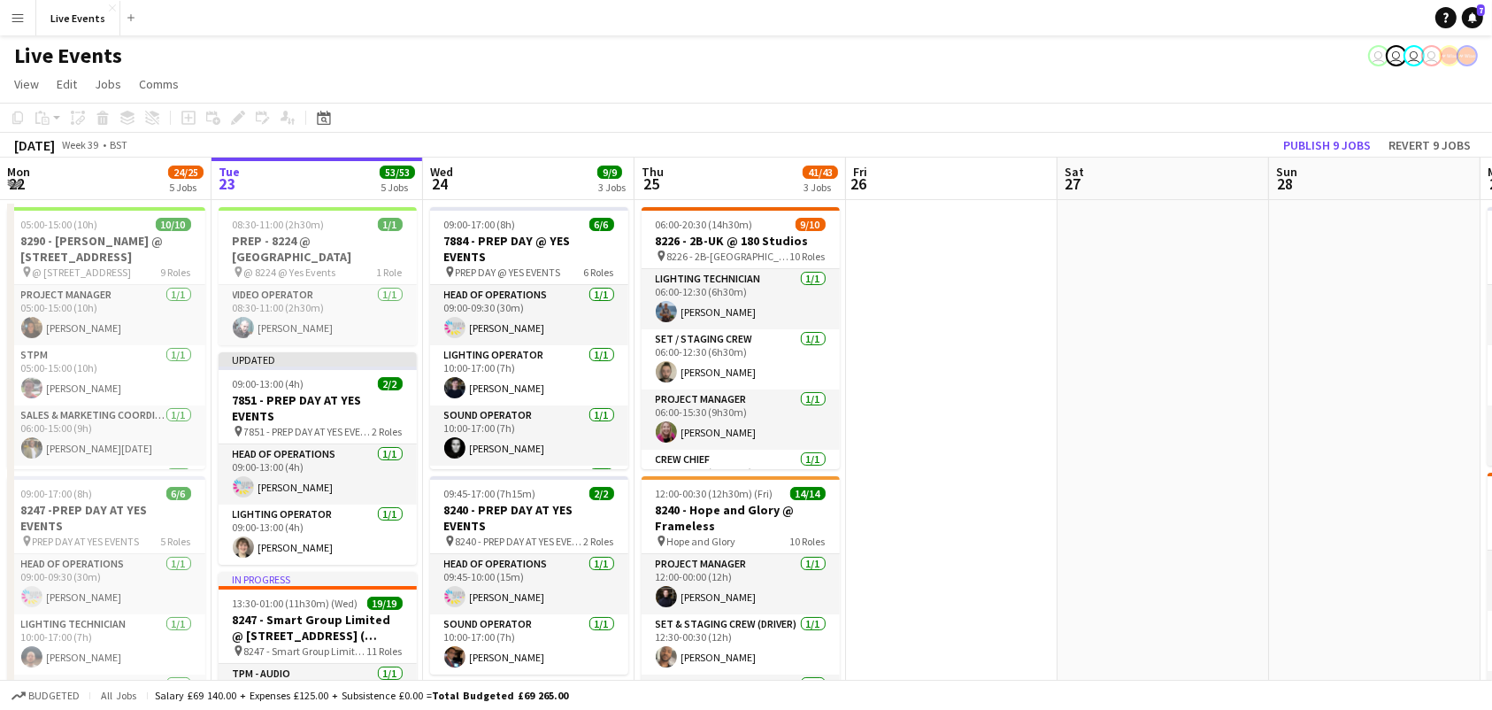 This screenshot has height=710, width=1492. Describe the element at coordinates (397, 172) in the screenshot. I see `span: 53/53` at that location.